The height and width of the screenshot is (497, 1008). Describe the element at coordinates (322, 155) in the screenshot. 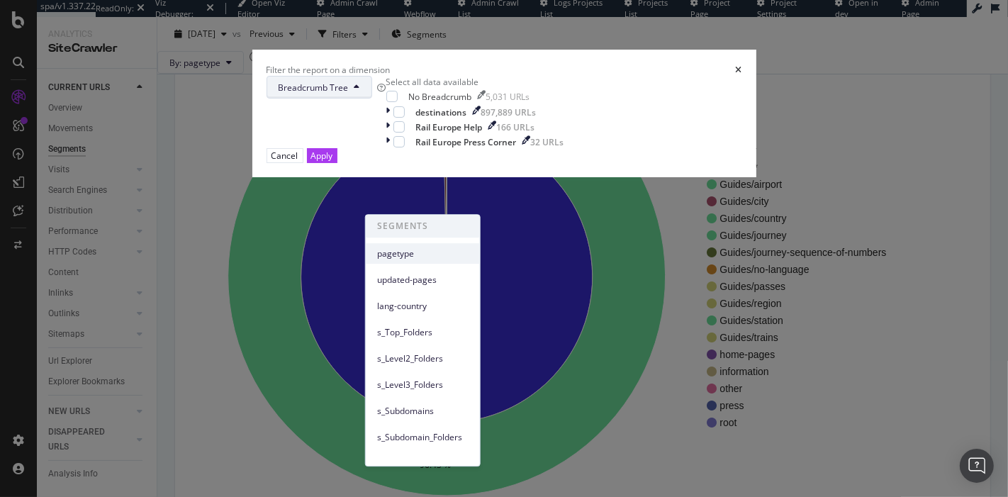

I see `div: Apply` at that location.